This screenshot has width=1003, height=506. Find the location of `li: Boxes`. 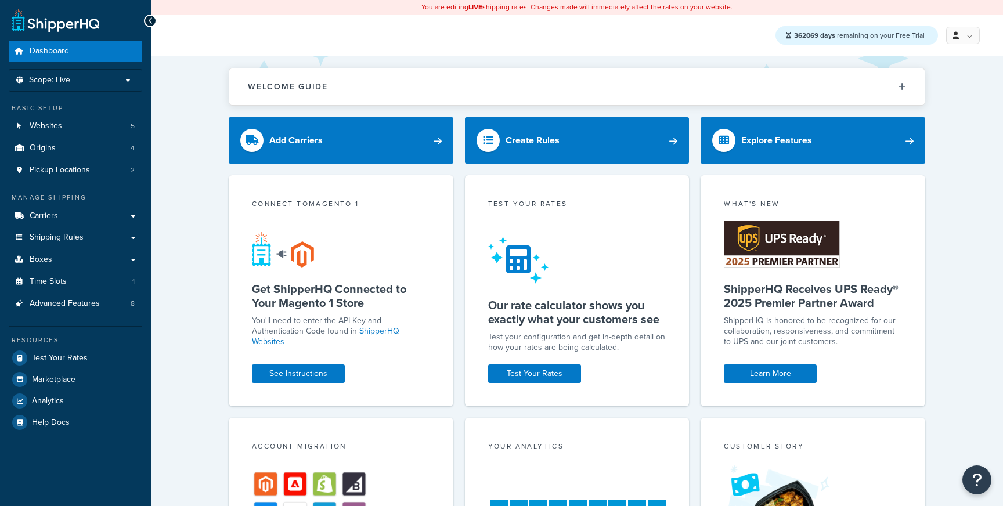

li: Boxes is located at coordinates (75, 259).